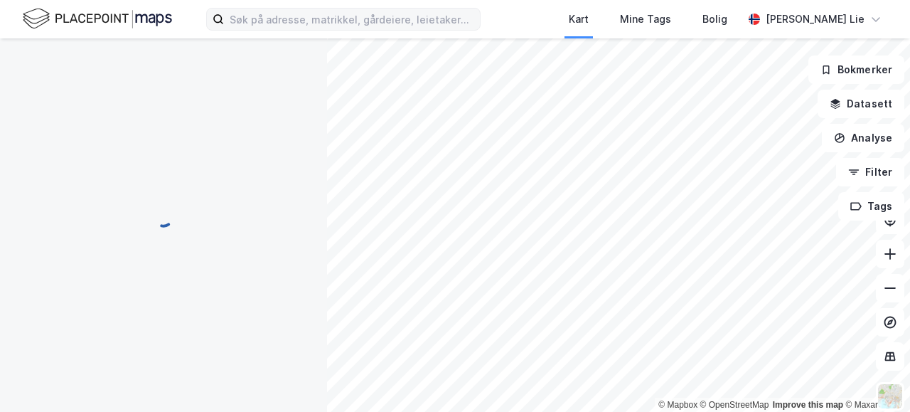 This screenshot has height=412, width=910. Describe the element at coordinates (870, 172) in the screenshot. I see `button: Filter` at that location.